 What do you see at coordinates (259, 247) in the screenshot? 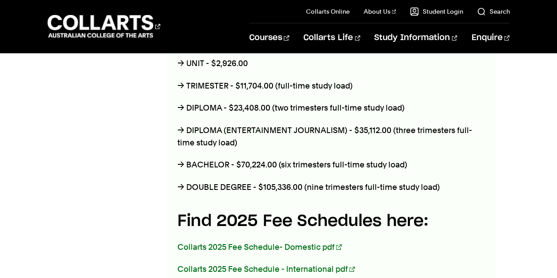
I see `a: Collarts 2025 Fee Schedule- Domestic pdf` at bounding box center [259, 247].